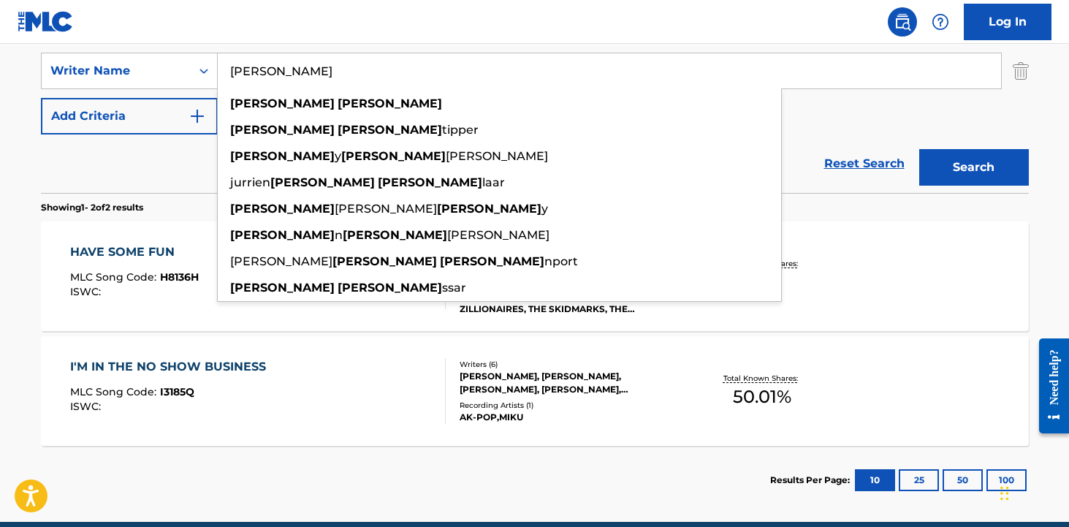  I want to click on span: ssar, so click(454, 287).